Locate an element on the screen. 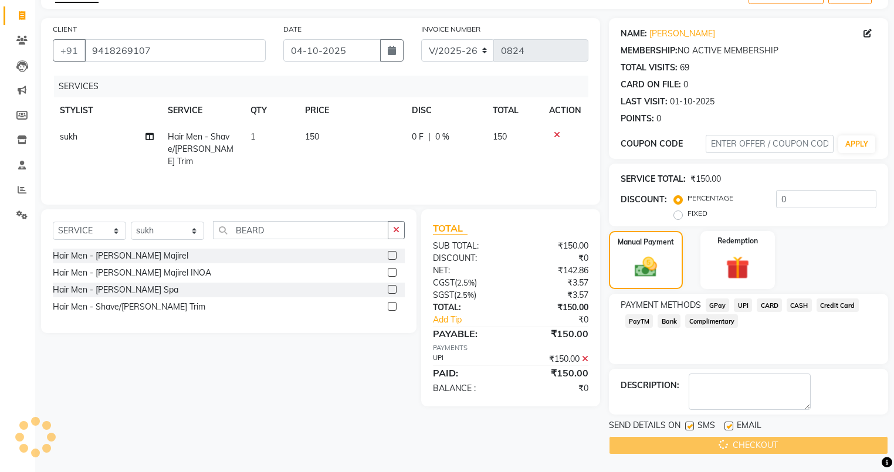 Image resolution: width=894 pixels, height=472 pixels. th: STYLIST is located at coordinates (107, 110).